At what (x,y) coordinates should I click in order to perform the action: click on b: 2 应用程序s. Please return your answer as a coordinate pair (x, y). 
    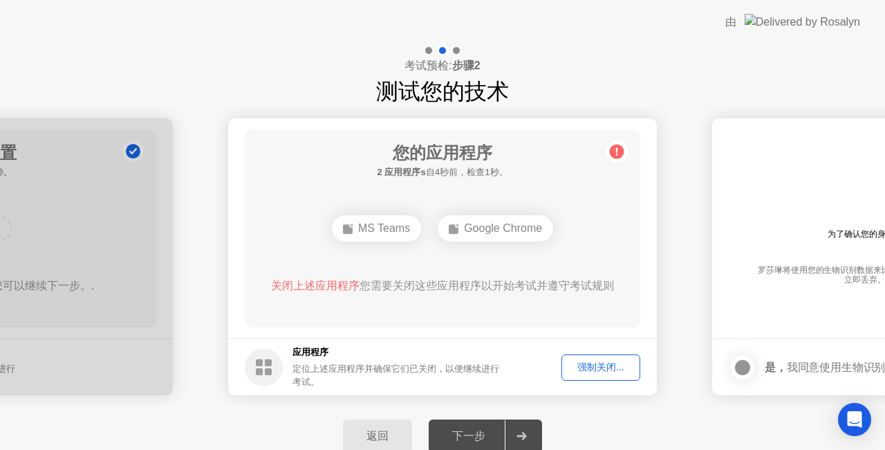
    Looking at the image, I should click on (401, 172).